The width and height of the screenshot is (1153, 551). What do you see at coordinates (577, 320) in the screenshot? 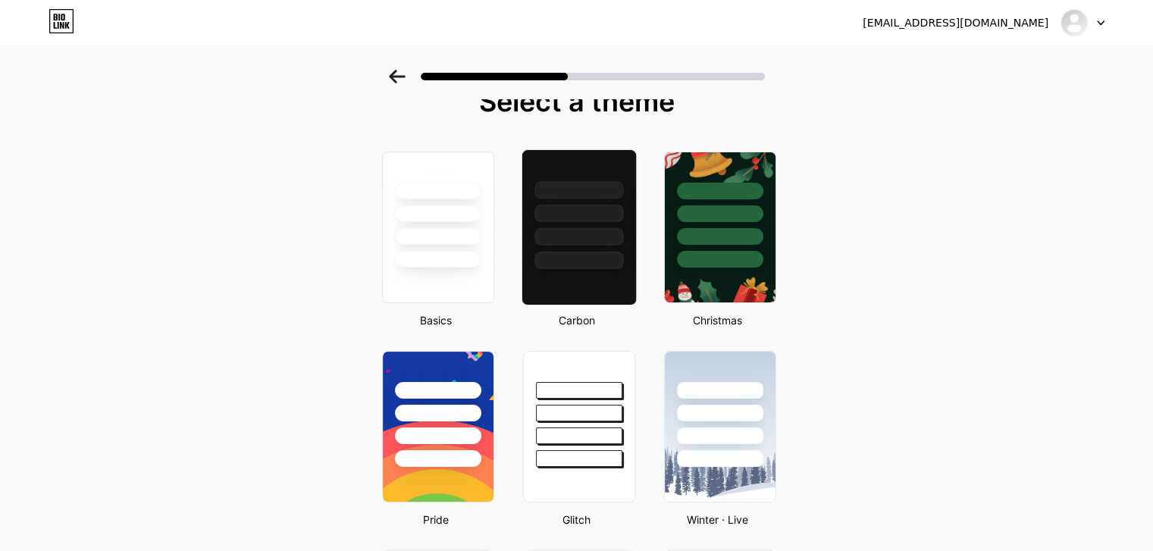
I see `div: Carbon` at bounding box center [577, 320].